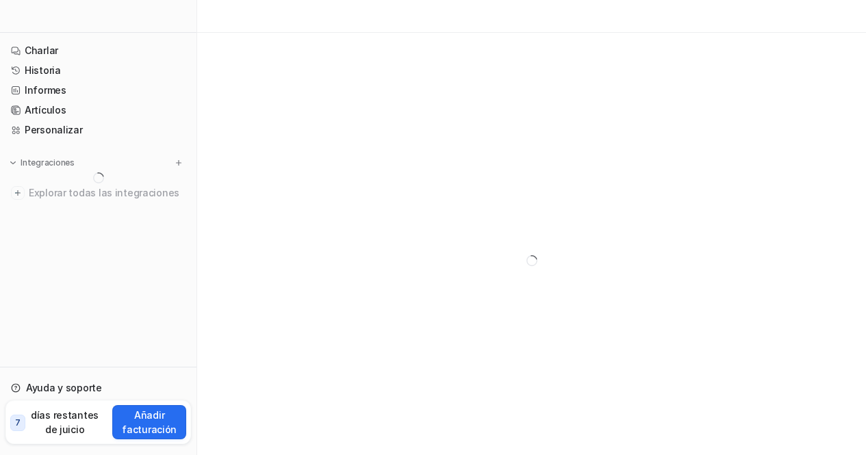 This screenshot has height=455, width=866. Describe the element at coordinates (98, 51) in the screenshot. I see `a: Charlar` at that location.